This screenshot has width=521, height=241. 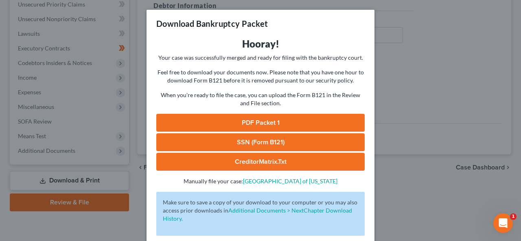 I want to click on p: Manually file your case:, so click(x=260, y=181).